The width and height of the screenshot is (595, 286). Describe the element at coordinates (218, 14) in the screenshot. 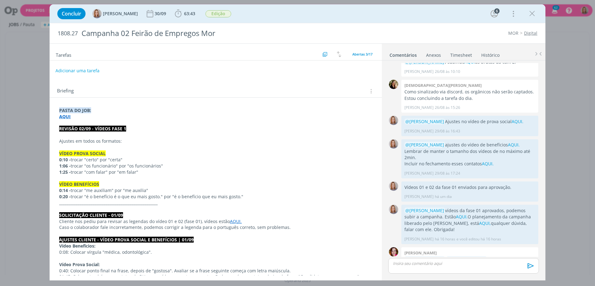

I see `button: Edição` at that location.